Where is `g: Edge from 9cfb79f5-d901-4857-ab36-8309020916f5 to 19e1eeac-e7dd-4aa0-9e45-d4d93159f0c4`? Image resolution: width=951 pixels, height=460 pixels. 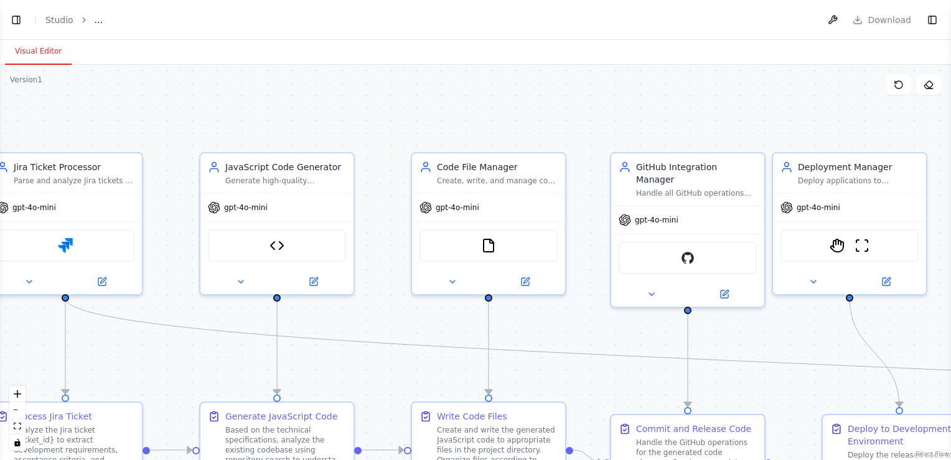
g: Edge from 9cfb79f5-d901-4857-ab36-8309020916f5 to 19e1eeac-e7dd-4aa0-9e45-d4d93159f0c4 is located at coordinates (489, 346).